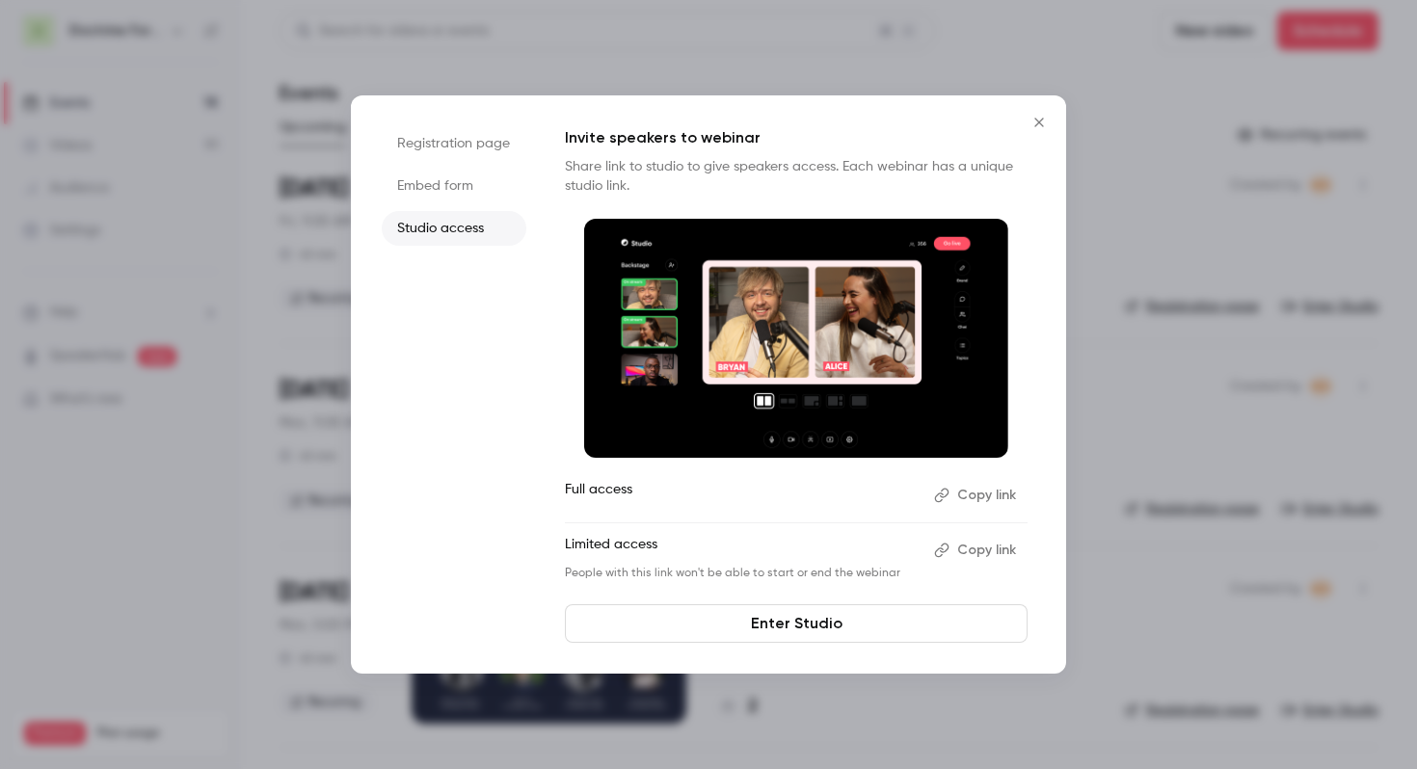 This screenshot has width=1417, height=769. Describe the element at coordinates (796, 338) in the screenshot. I see `img: Invite speakers to webinar` at that location.